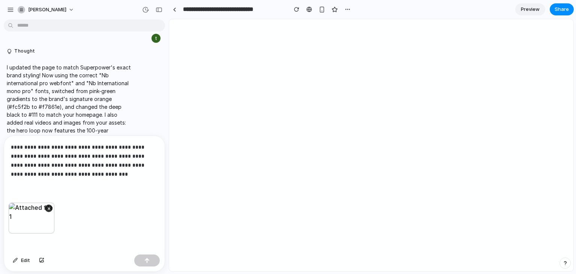 The height and width of the screenshot is (274, 576). I want to click on p: I updated the page to match Superpower's exact brand styling! Now using the correct "Nb internati..., so click(69, 126).